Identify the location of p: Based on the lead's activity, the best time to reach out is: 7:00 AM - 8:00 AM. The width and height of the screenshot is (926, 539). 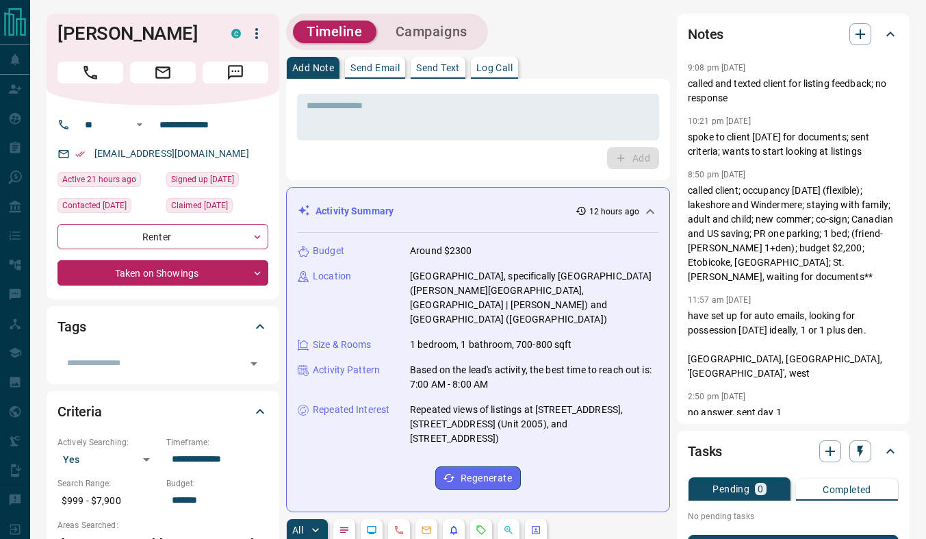
(534, 377).